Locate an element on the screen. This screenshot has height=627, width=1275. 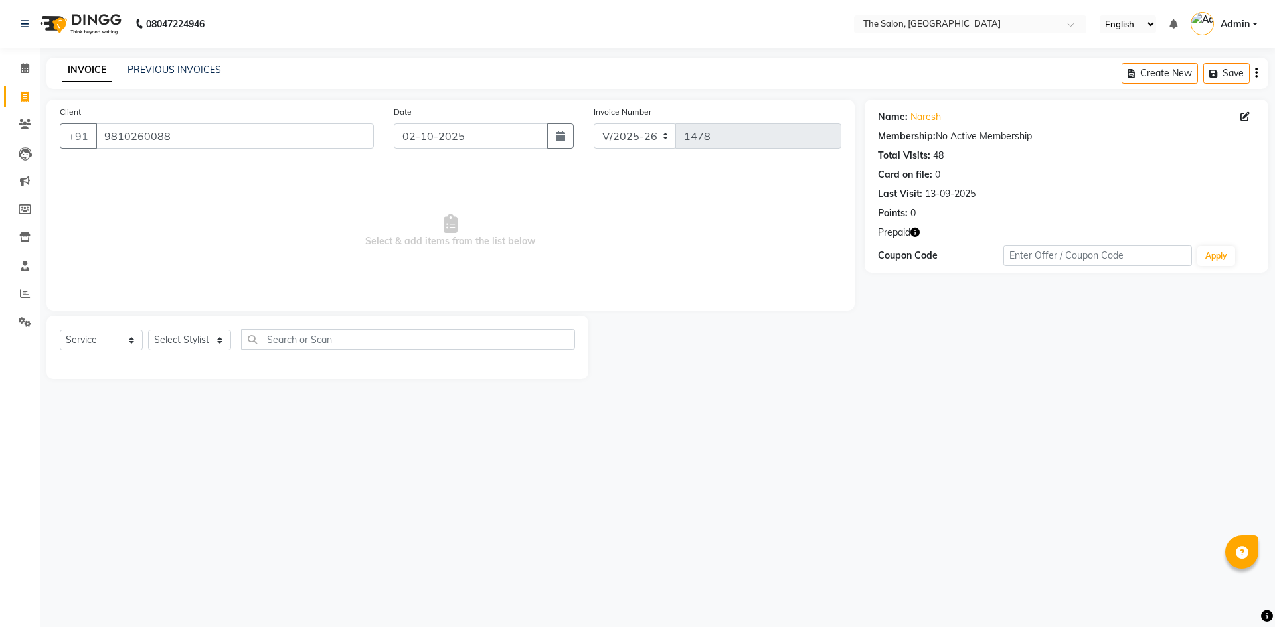
div: Last Visit: is located at coordinates (900, 194).